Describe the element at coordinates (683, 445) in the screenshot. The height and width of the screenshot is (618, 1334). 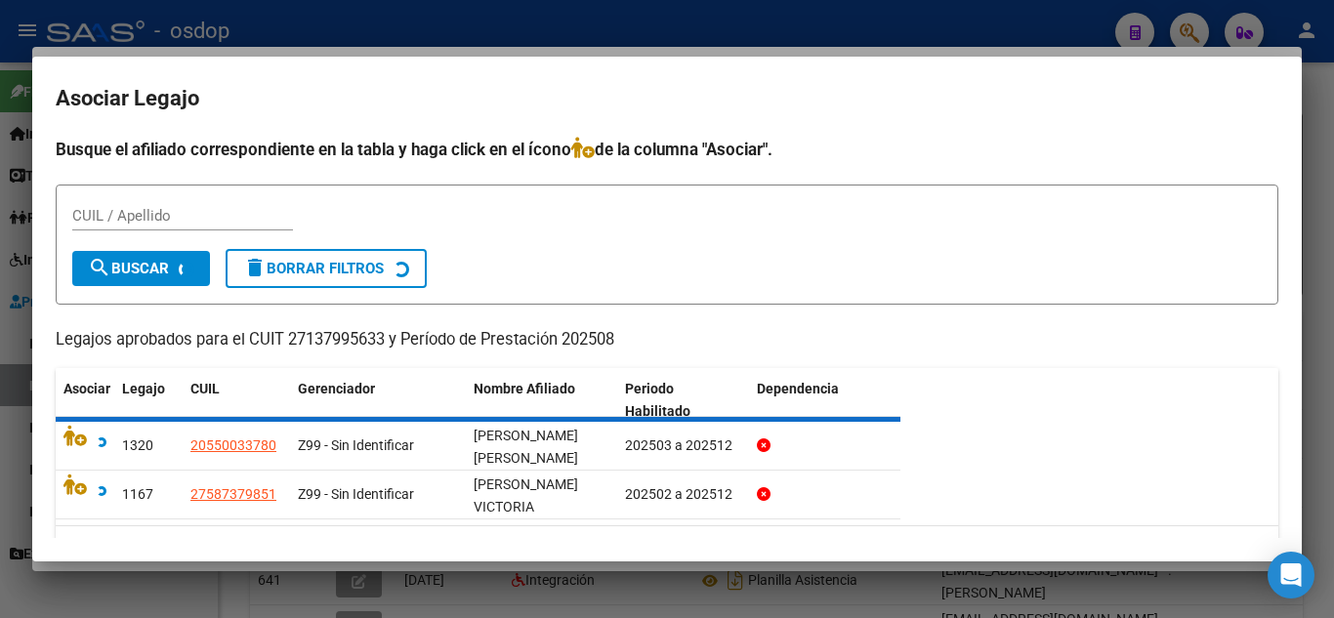
I see `div: 202503 a 202512` at that location.